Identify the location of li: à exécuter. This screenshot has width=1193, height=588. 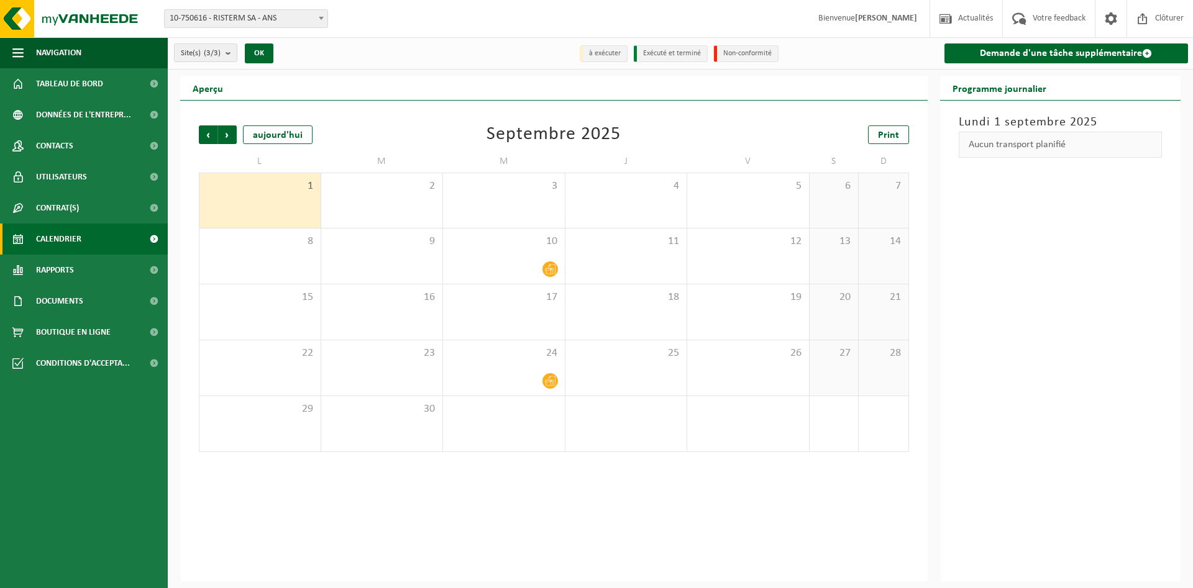
(603, 53).